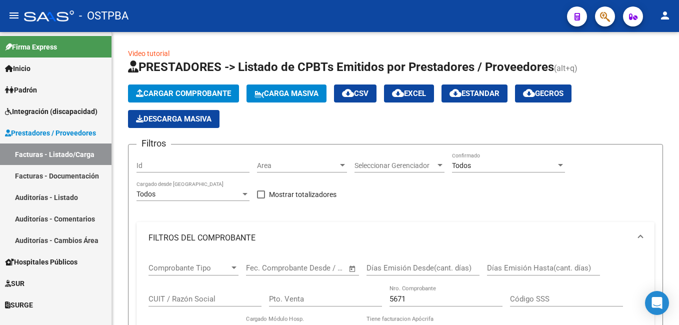  I want to click on button: Carga Masiva, so click(286, 93).